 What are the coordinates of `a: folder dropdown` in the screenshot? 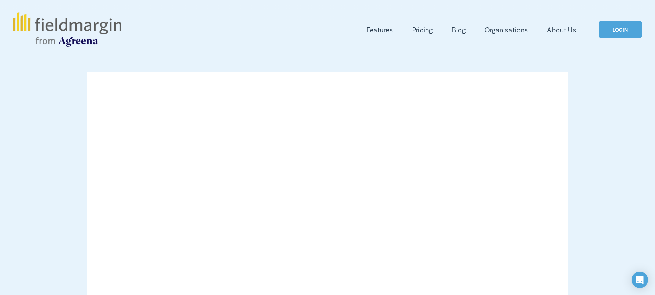 It's located at (380, 30).